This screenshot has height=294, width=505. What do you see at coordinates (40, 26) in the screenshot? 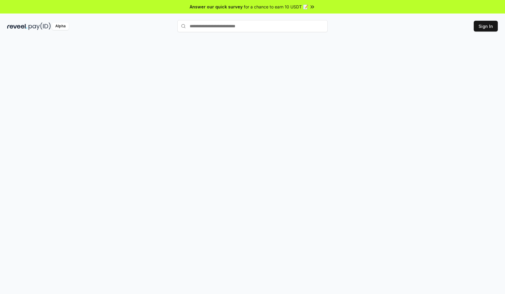
I see `img: pay_id` at bounding box center [40, 26].